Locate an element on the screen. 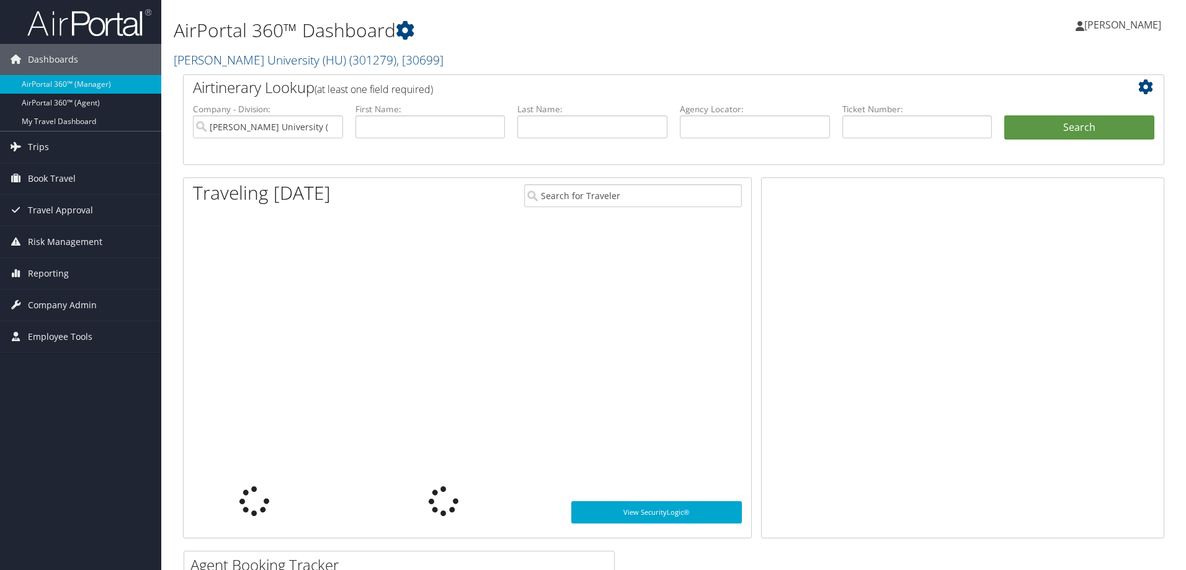 This screenshot has height=570, width=1186. span: , [ 30699 ] is located at coordinates (420, 60).